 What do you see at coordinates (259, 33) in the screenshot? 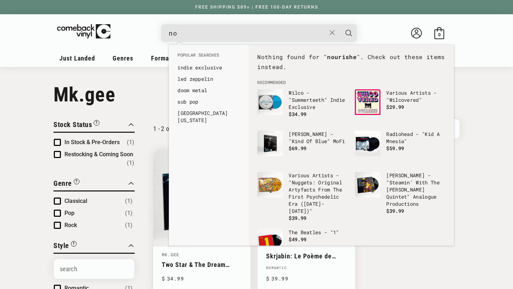
I see `div: Search` at bounding box center [259, 33].